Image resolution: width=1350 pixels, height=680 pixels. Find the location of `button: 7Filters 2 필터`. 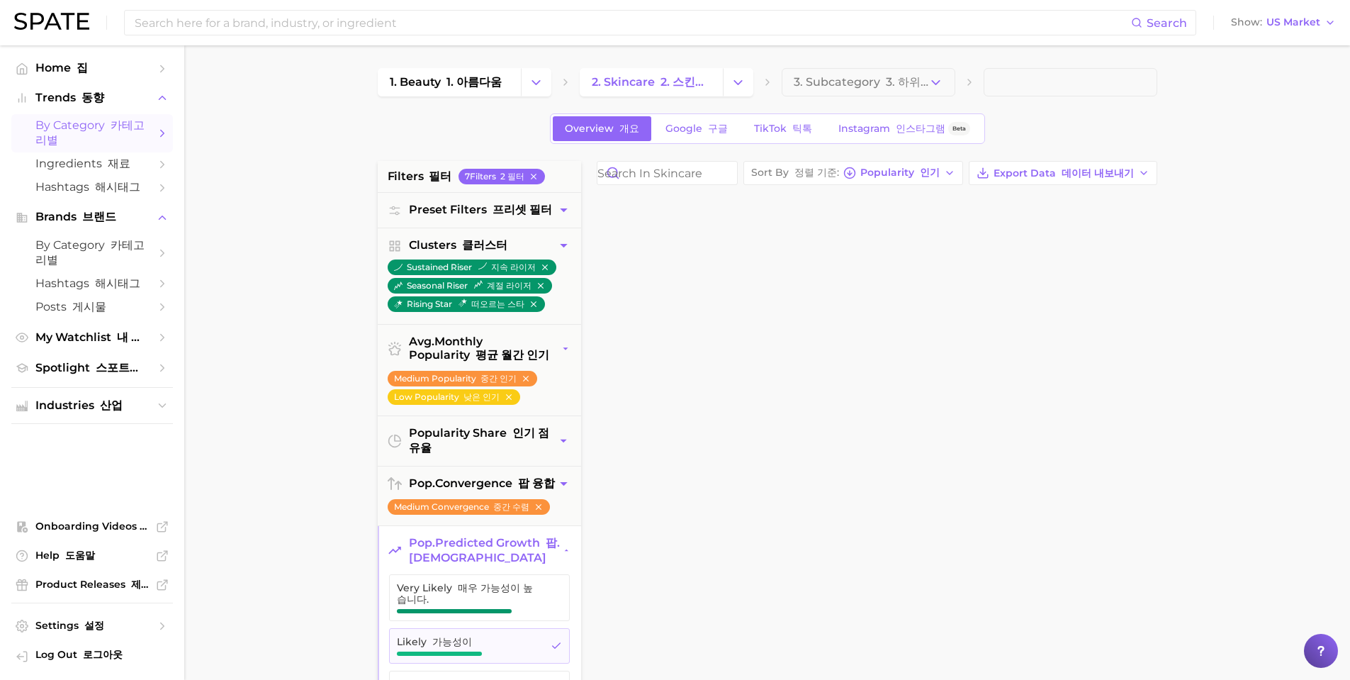

button: 7Filters 2 필터 is located at coordinates (502, 176).